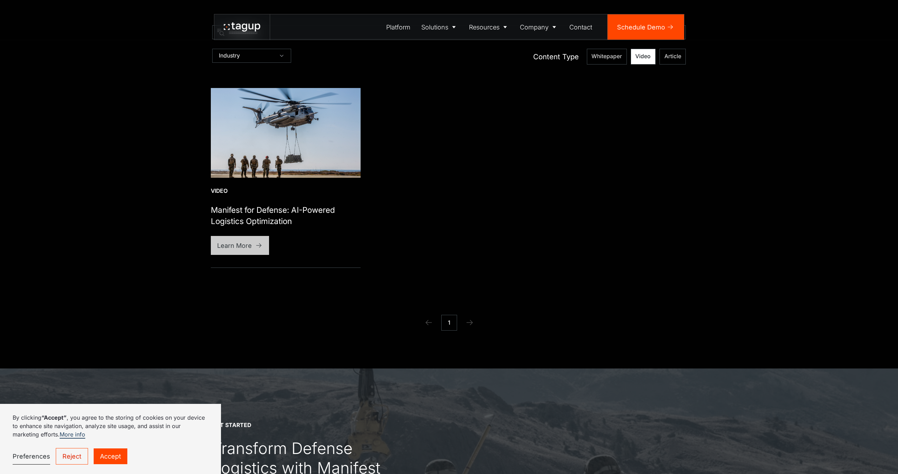 This screenshot has height=474, width=898. Describe the element at coordinates (607, 56) in the screenshot. I see `span: Whitepaper` at that location.